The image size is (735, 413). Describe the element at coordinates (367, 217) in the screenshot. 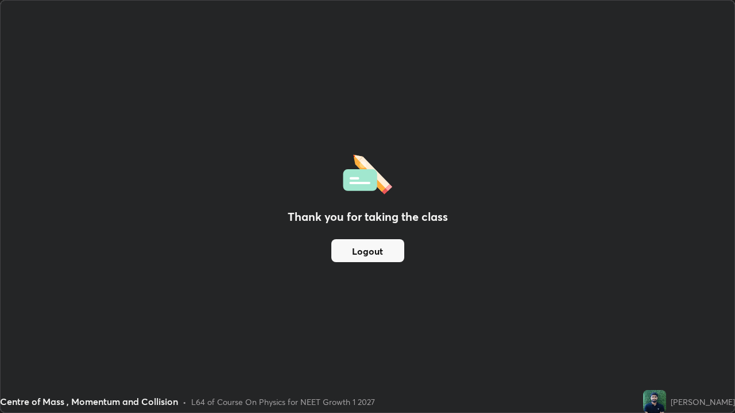

I see `h2: Thank you for taking the class` at that location.